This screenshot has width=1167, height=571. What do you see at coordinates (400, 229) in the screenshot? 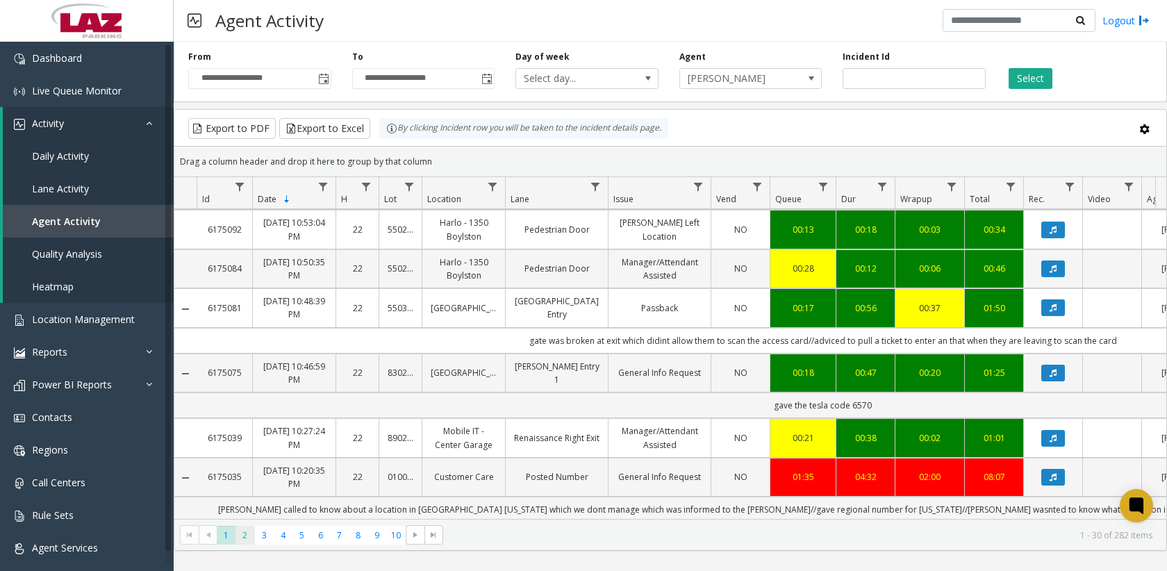
I see `a: 550209` at bounding box center [400, 229].